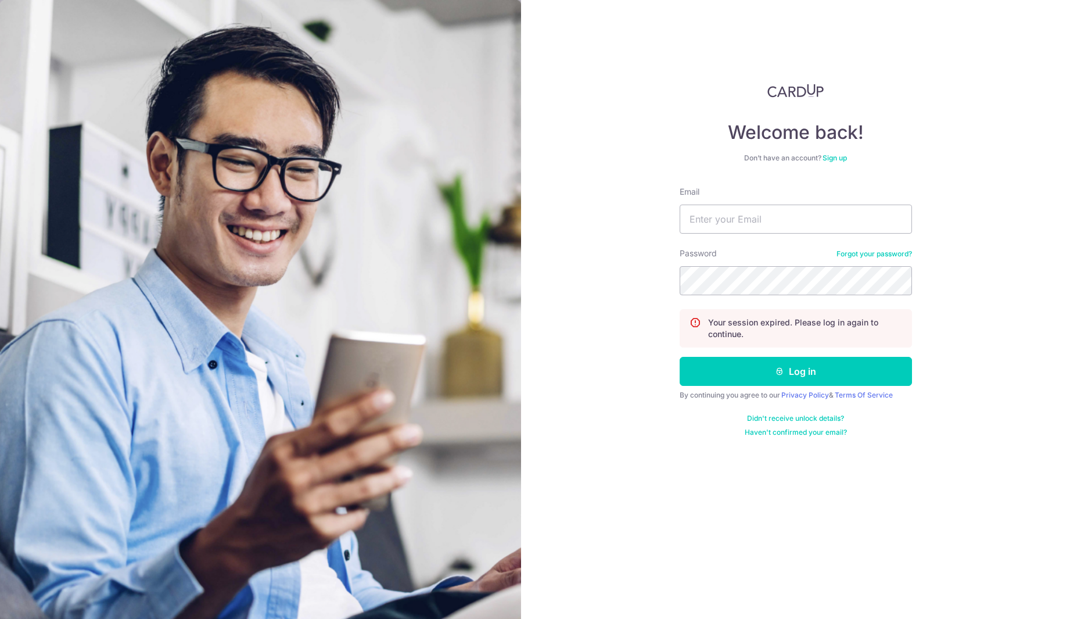 The width and height of the screenshot is (1070, 619). What do you see at coordinates (864, 395) in the screenshot?
I see `a: Terms Of Service` at bounding box center [864, 395].